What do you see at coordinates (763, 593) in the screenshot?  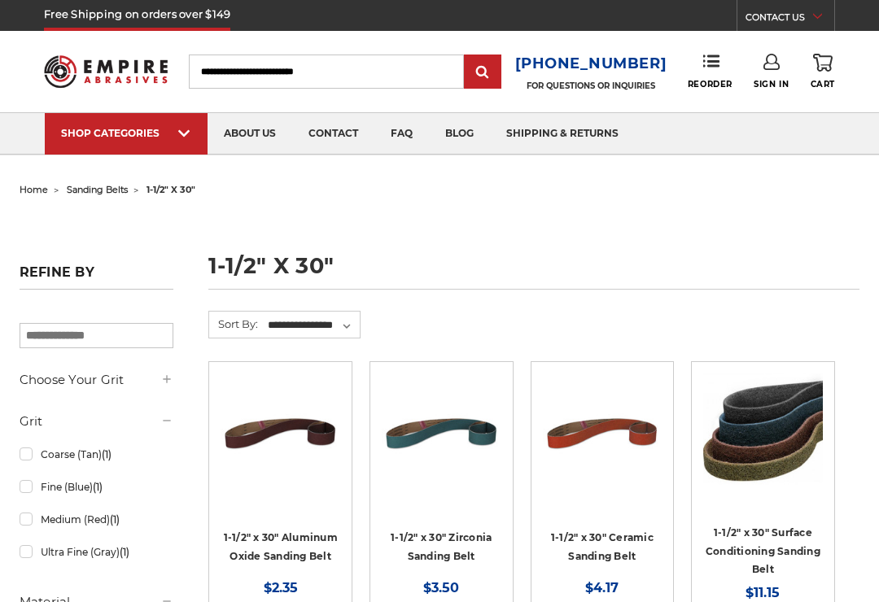 I see `span: $11.15` at bounding box center [763, 593].